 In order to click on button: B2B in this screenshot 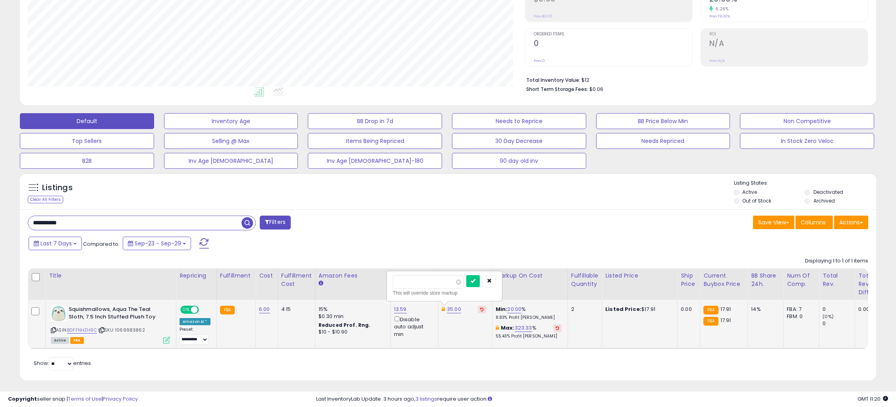, I will do `click(87, 161)`.